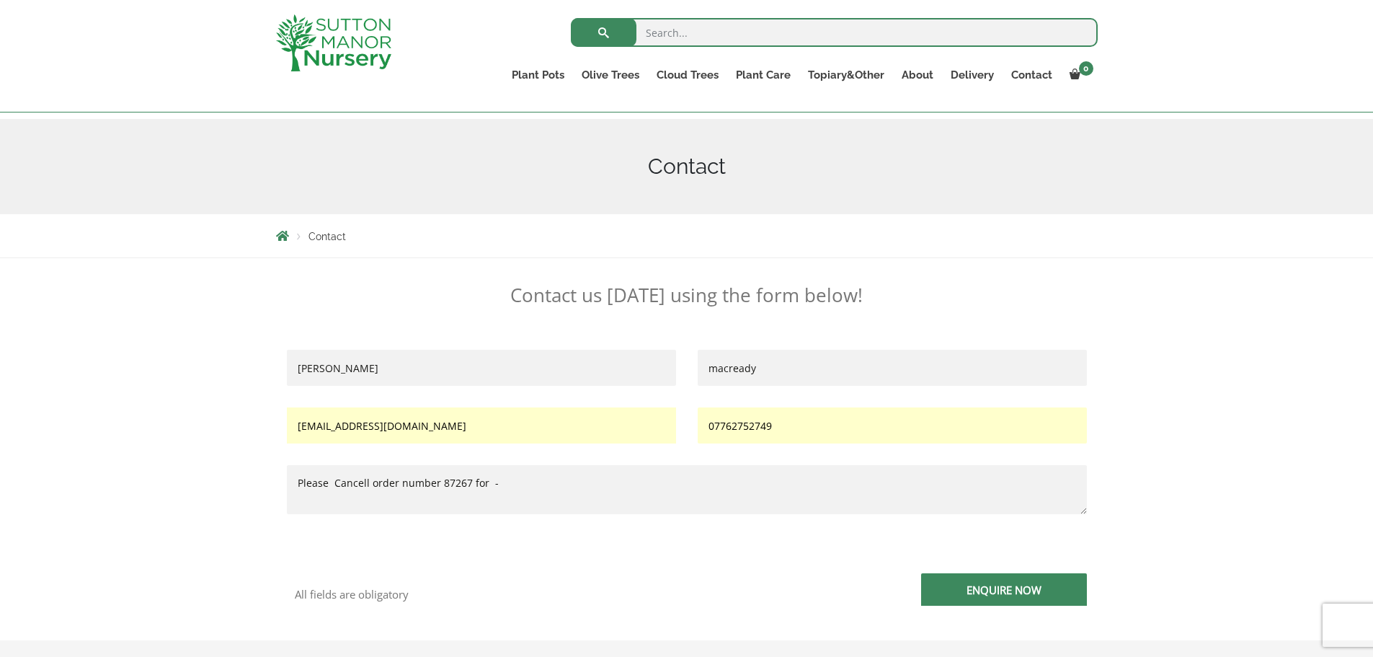 This screenshot has width=1373, height=657. What do you see at coordinates (327, 236) in the screenshot?
I see `span: Contact` at bounding box center [327, 236].